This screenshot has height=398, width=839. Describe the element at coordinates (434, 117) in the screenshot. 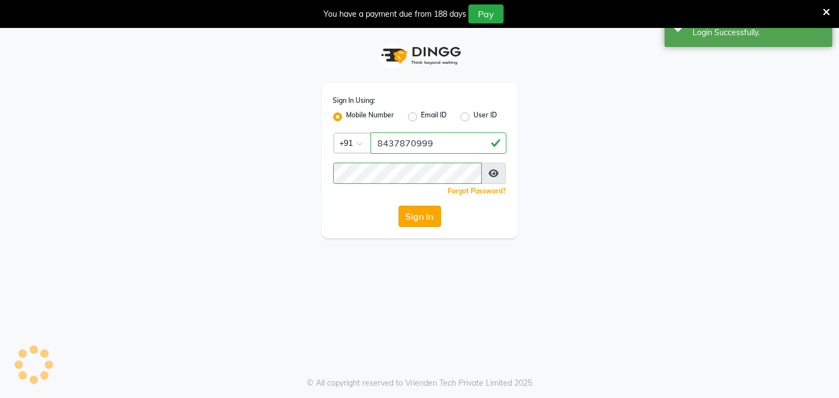

I see `label: Email ID` at that location.